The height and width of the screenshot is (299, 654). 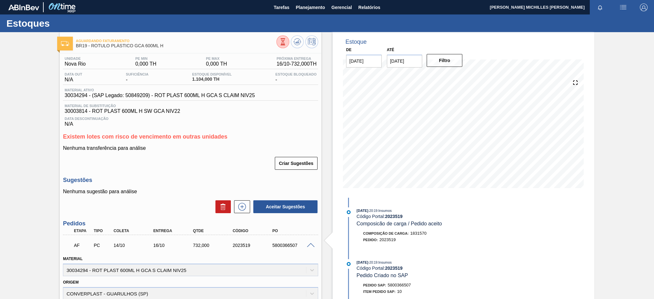 I want to click on span: Unidade, so click(x=75, y=58).